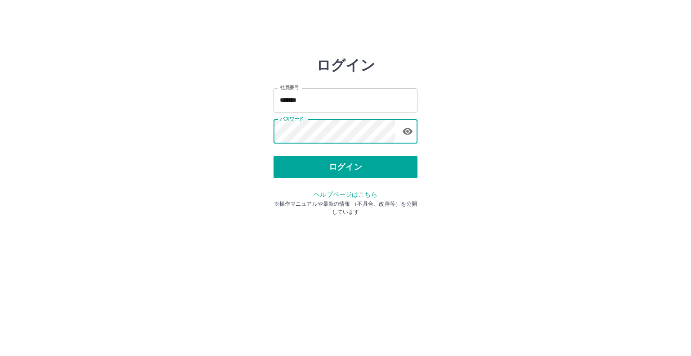  What do you see at coordinates (289, 87) in the screenshot?
I see `label: 社員番号` at bounding box center [289, 87].